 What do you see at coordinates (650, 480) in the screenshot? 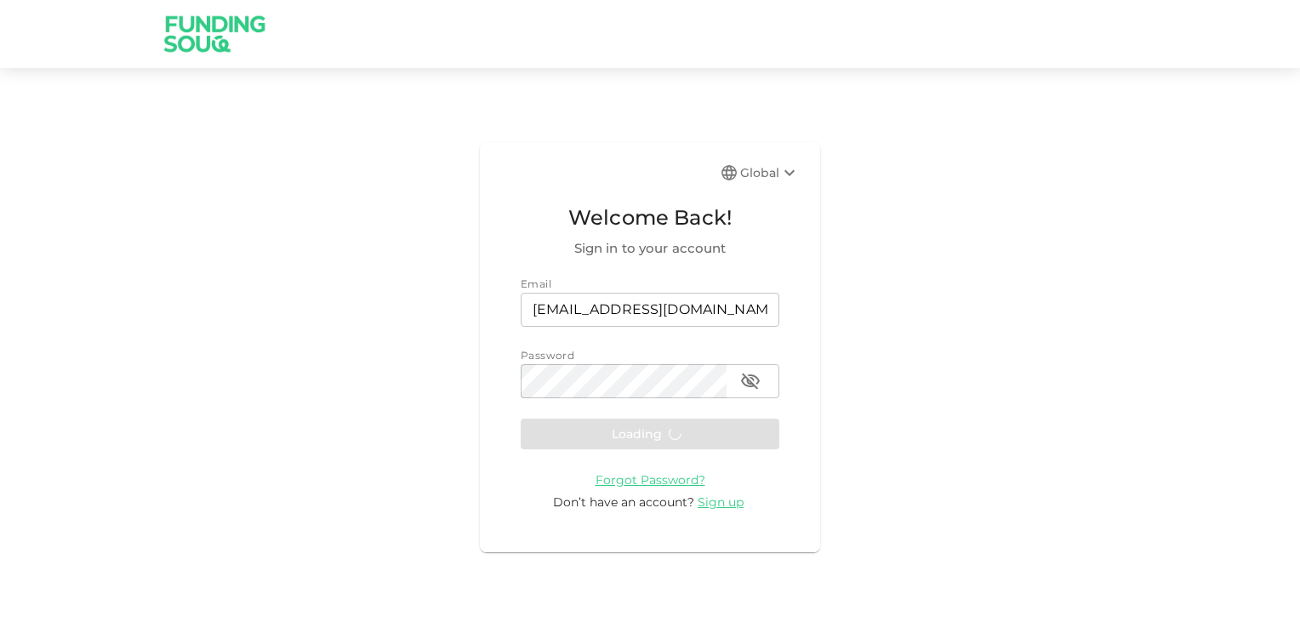
I see `span: Forgot Password?` at bounding box center [650, 480].